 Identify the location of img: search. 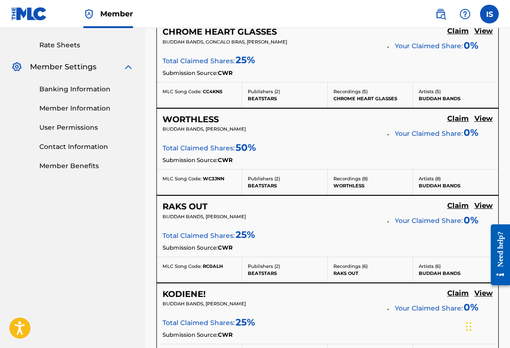
(441, 14).